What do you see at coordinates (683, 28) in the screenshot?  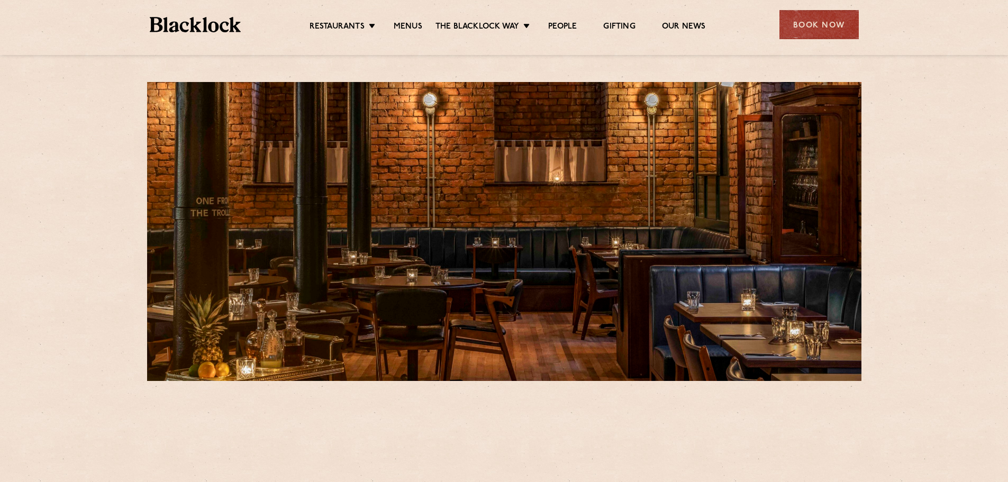 I see `a: Our News` at bounding box center [683, 28].